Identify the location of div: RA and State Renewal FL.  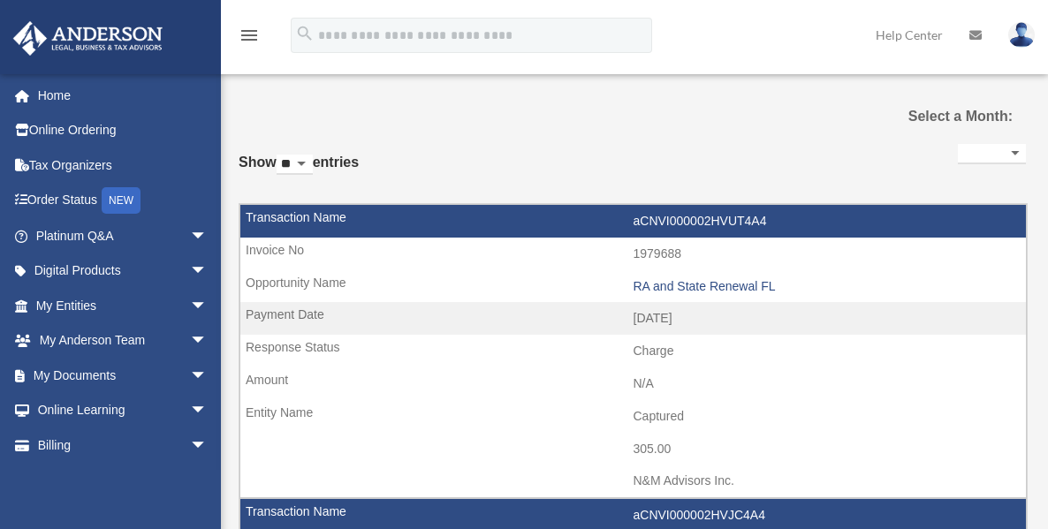
(826, 286).